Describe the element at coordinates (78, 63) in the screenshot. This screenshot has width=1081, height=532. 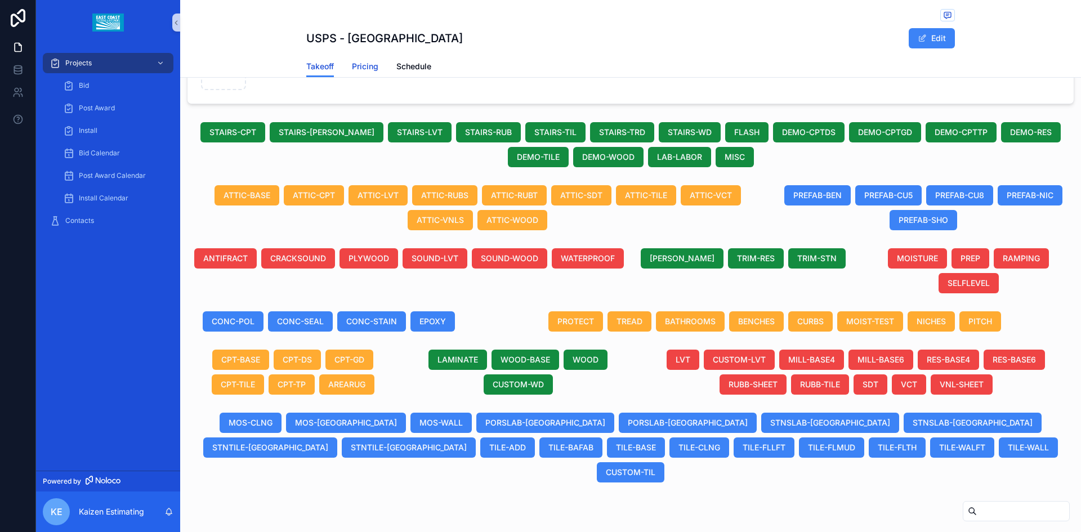
I see `span: Projects` at that location.